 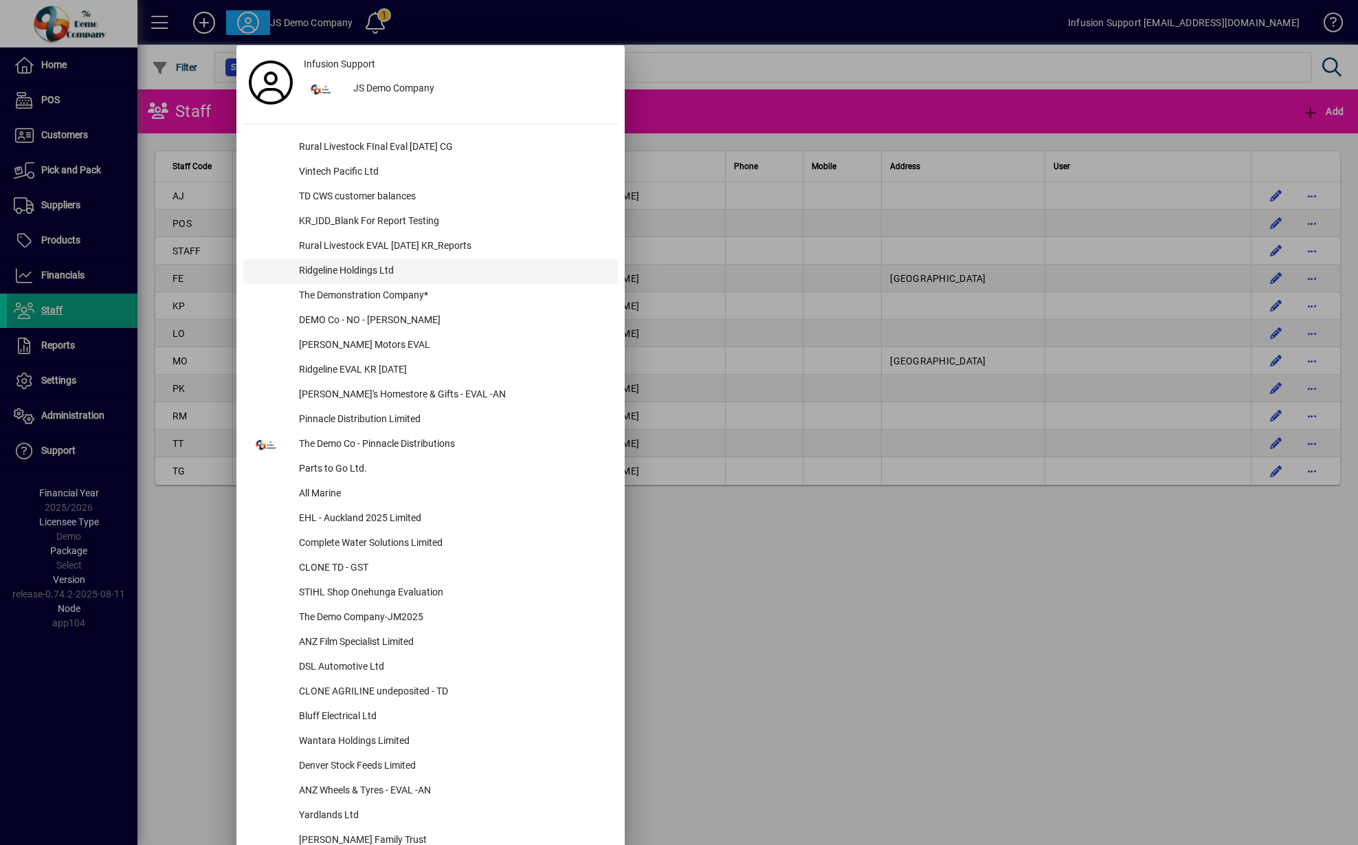 What do you see at coordinates (430, 222) in the screenshot?
I see `button: KR_IDD_Blank For Report Testing` at bounding box center [430, 222].